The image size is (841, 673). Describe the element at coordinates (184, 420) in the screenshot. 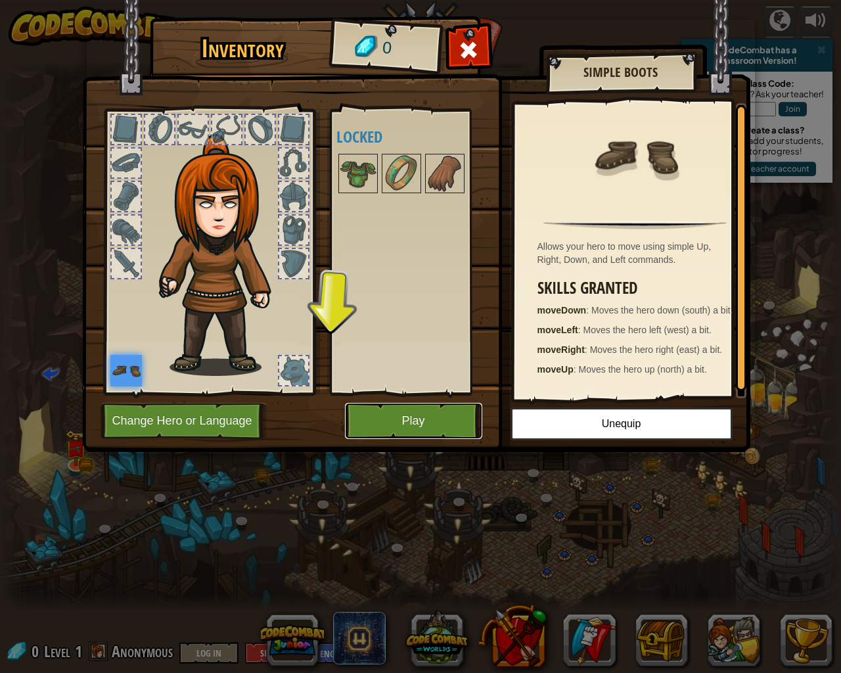

I see `button: Change Hero or Language` at that location.